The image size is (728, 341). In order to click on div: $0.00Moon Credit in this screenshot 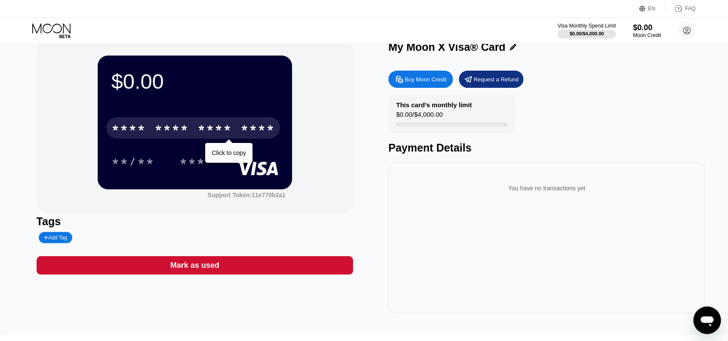, I will do `click(647, 31)`.